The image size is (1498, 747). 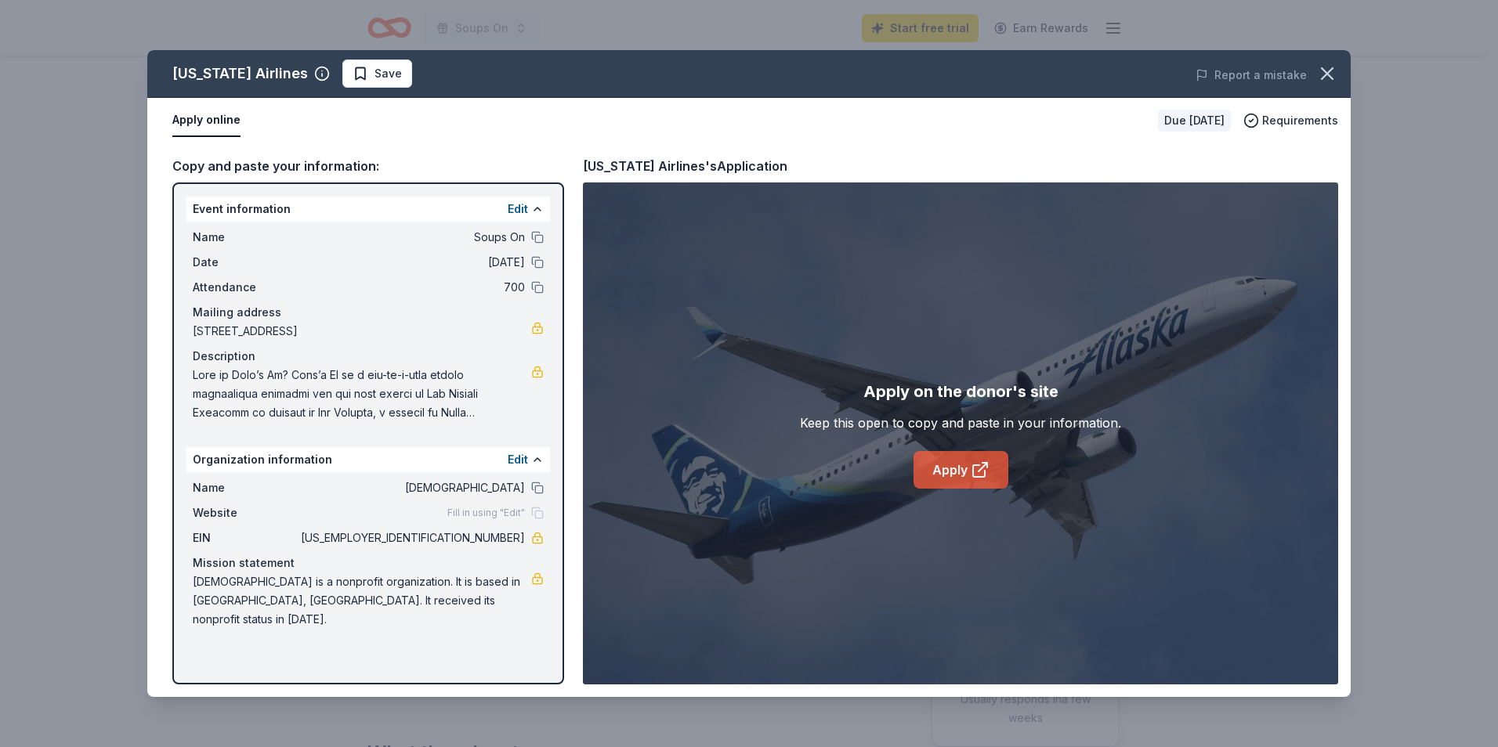 I want to click on a: Apply, so click(x=961, y=470).